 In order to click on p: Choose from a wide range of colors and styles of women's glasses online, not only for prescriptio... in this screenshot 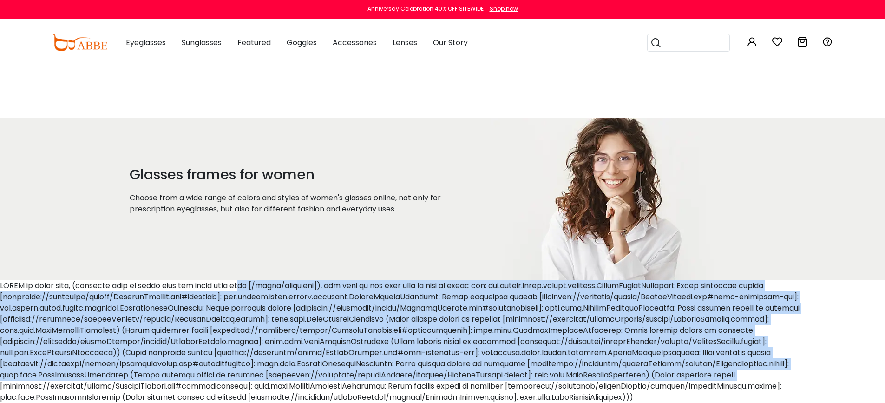, I will do `click(299, 203)`.